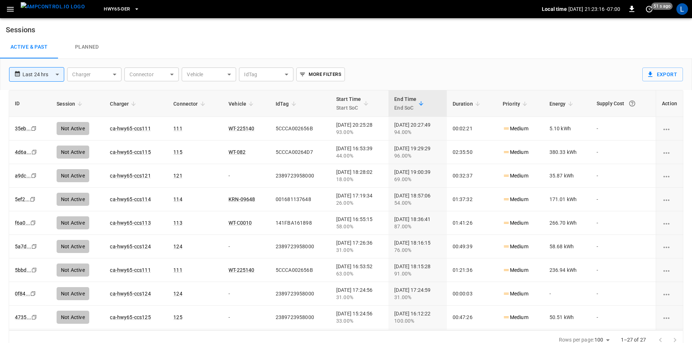 The image size is (692, 343). Describe the element at coordinates (567, 128) in the screenshot. I see `td: 5.10 kWh` at that location.